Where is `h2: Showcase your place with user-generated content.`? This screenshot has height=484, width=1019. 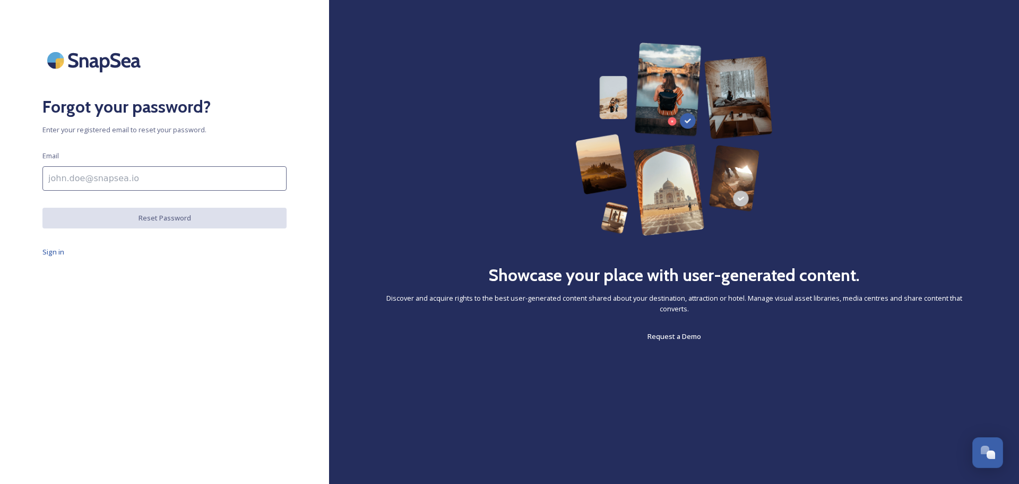
h2: Showcase your place with user-generated content. is located at coordinates (674, 275).